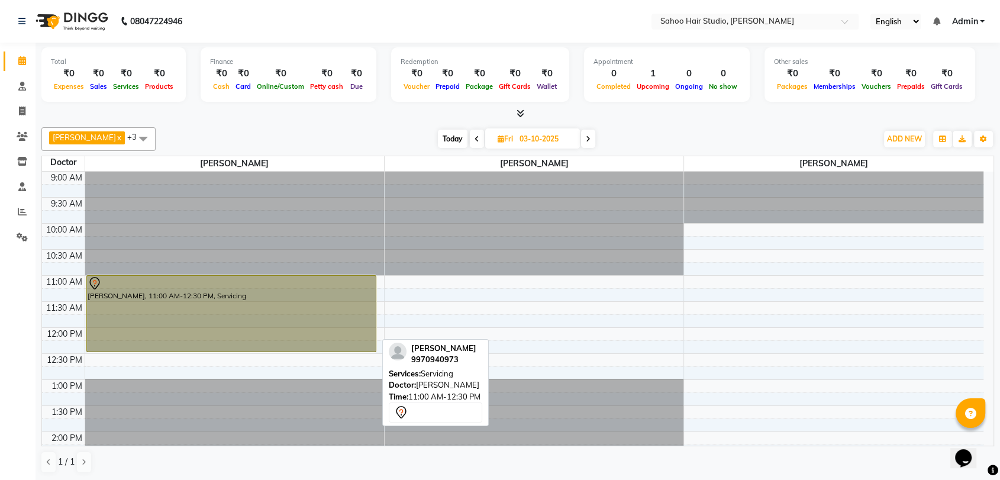  I want to click on span: Fri, so click(505, 138).